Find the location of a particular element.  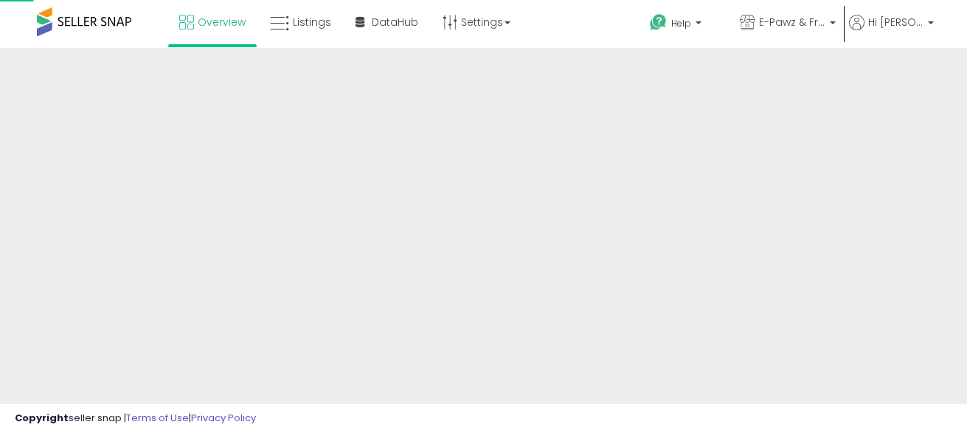

div: seller snap | | is located at coordinates (135, 418).